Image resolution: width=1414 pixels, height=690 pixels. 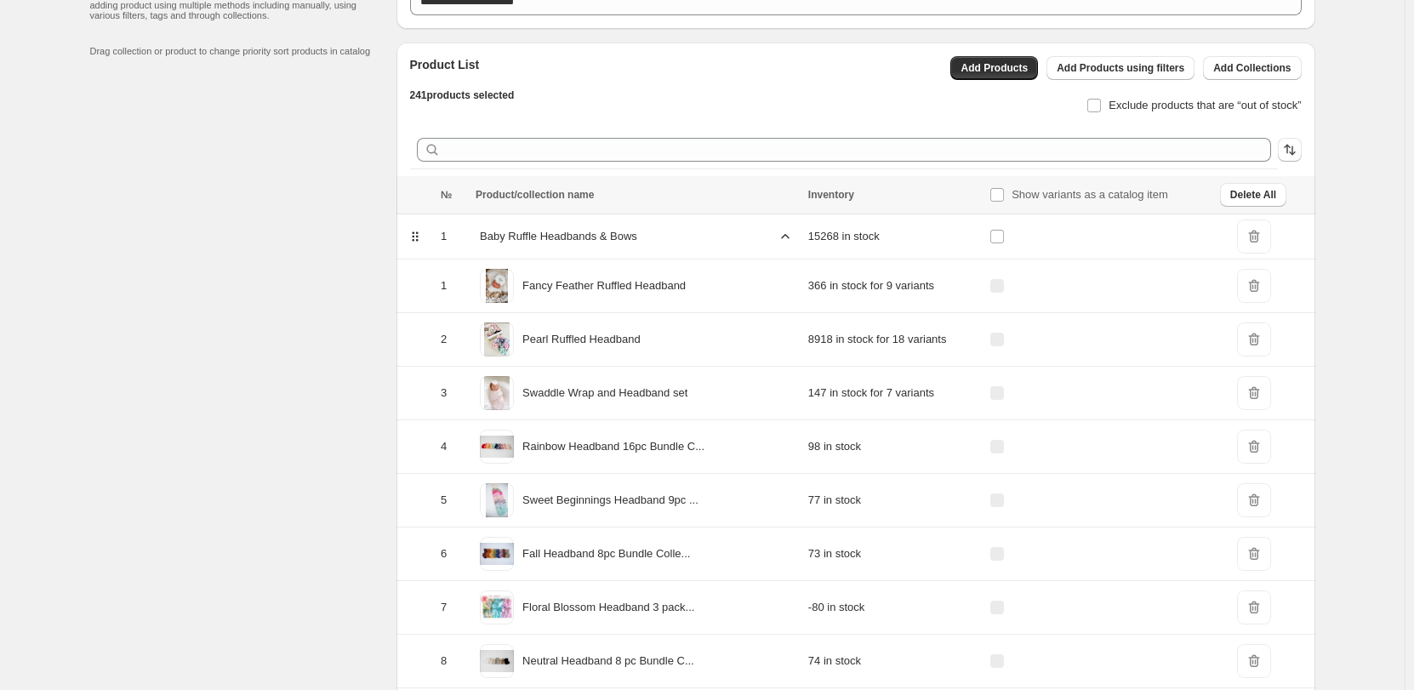 I want to click on span: Delete All, so click(x=1253, y=195).